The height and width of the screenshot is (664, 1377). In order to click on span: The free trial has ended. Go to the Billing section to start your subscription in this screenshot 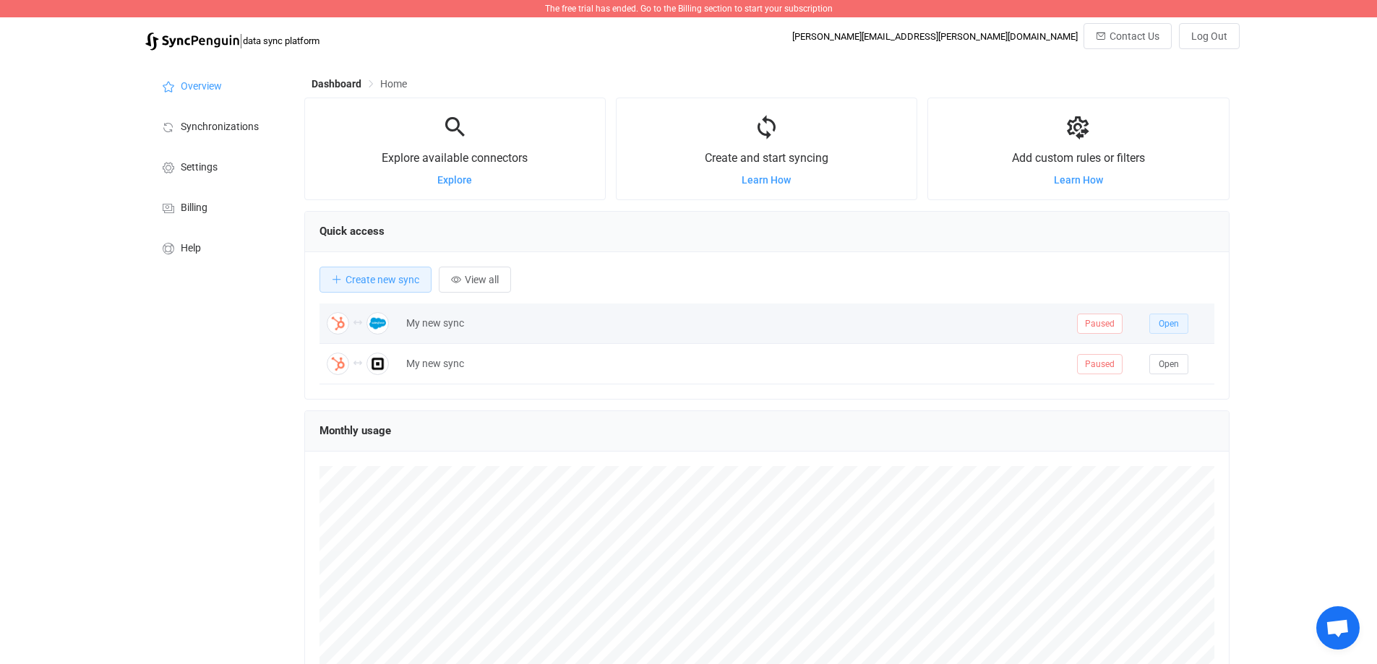, I will do `click(689, 9)`.